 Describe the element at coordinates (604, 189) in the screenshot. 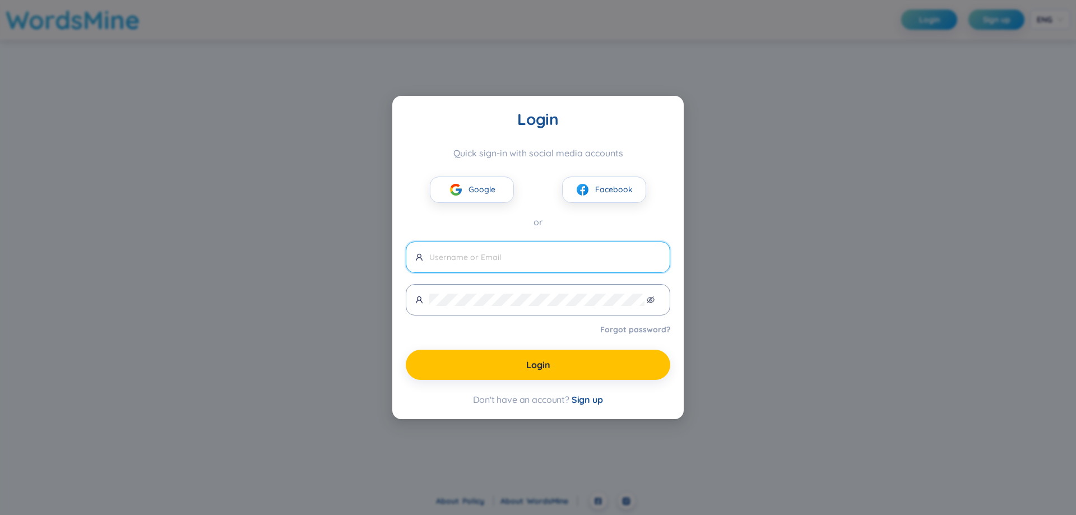

I see `button: facebookFacebook` at that location.